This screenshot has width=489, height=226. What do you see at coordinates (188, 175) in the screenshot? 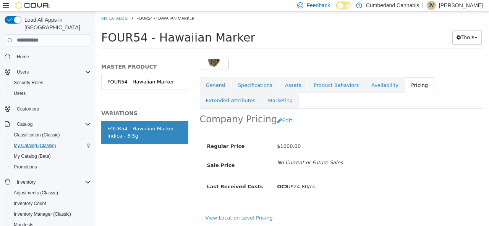
I see `b: OCS:` at bounding box center [188, 175].